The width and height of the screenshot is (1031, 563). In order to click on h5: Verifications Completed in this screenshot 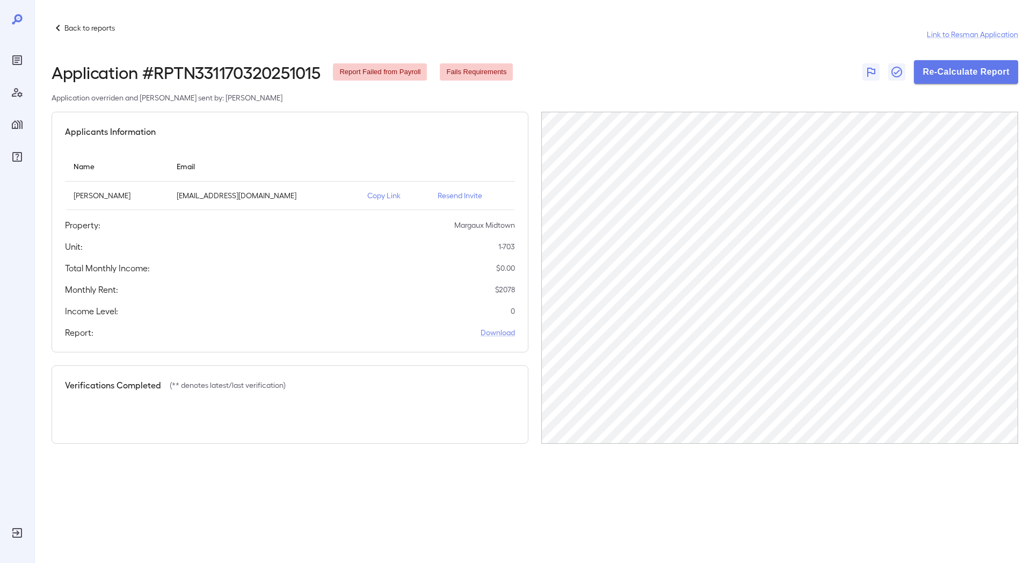, I will do `click(113, 385)`.